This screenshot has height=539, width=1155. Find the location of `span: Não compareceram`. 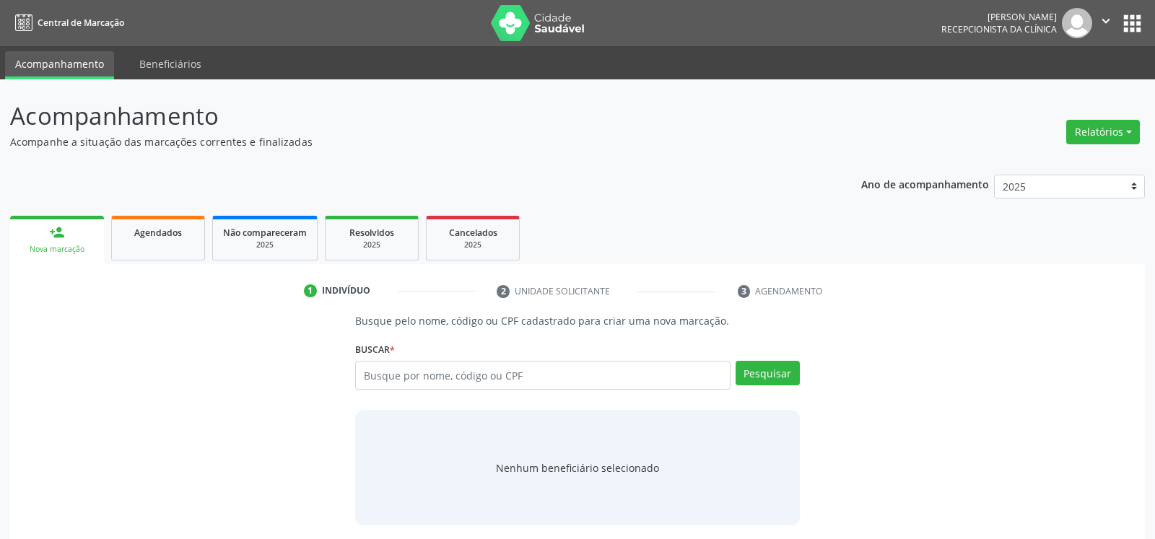

span: Não compareceram is located at coordinates (265, 232).